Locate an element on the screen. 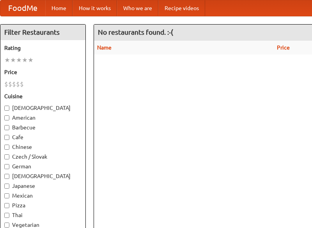 Image resolution: width=312 pixels, height=228 pixels. input: Barbecue is located at coordinates (7, 127).